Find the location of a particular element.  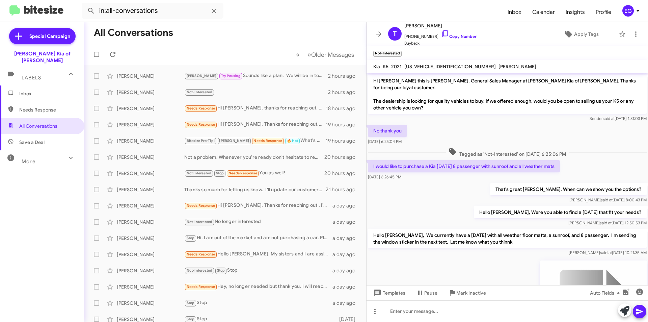

a: Insights is located at coordinates (575, 12).